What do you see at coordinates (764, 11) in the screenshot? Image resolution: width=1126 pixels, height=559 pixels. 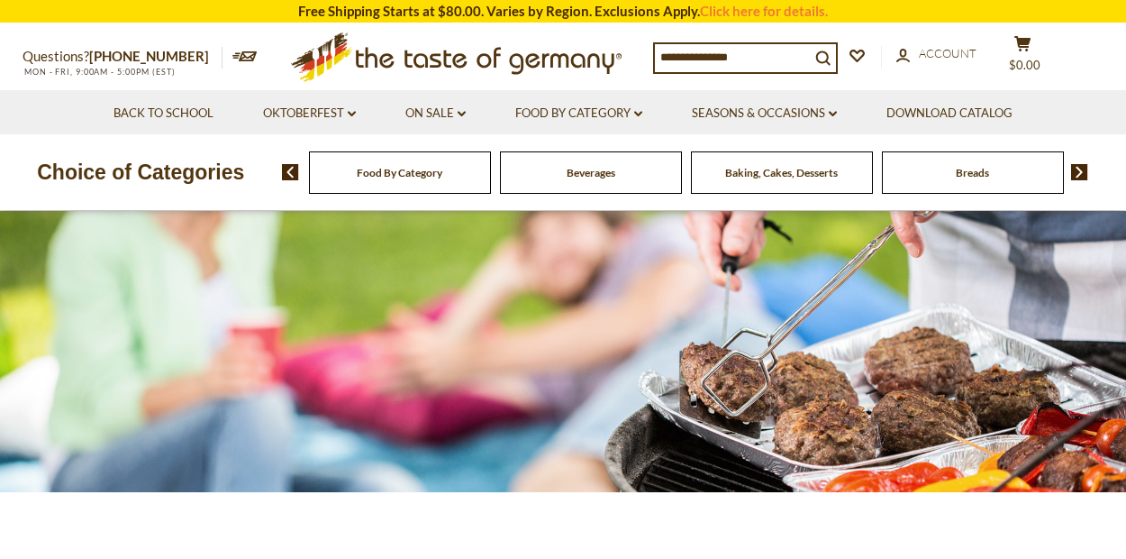 I see `a: Click here for details.` at bounding box center [764, 11].